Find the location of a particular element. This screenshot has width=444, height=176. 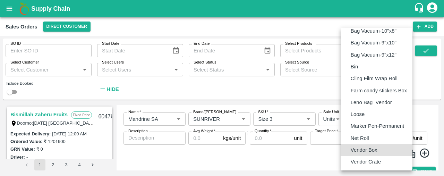

p: Bag Vacuum-10''x8'' is located at coordinates (374, 31).